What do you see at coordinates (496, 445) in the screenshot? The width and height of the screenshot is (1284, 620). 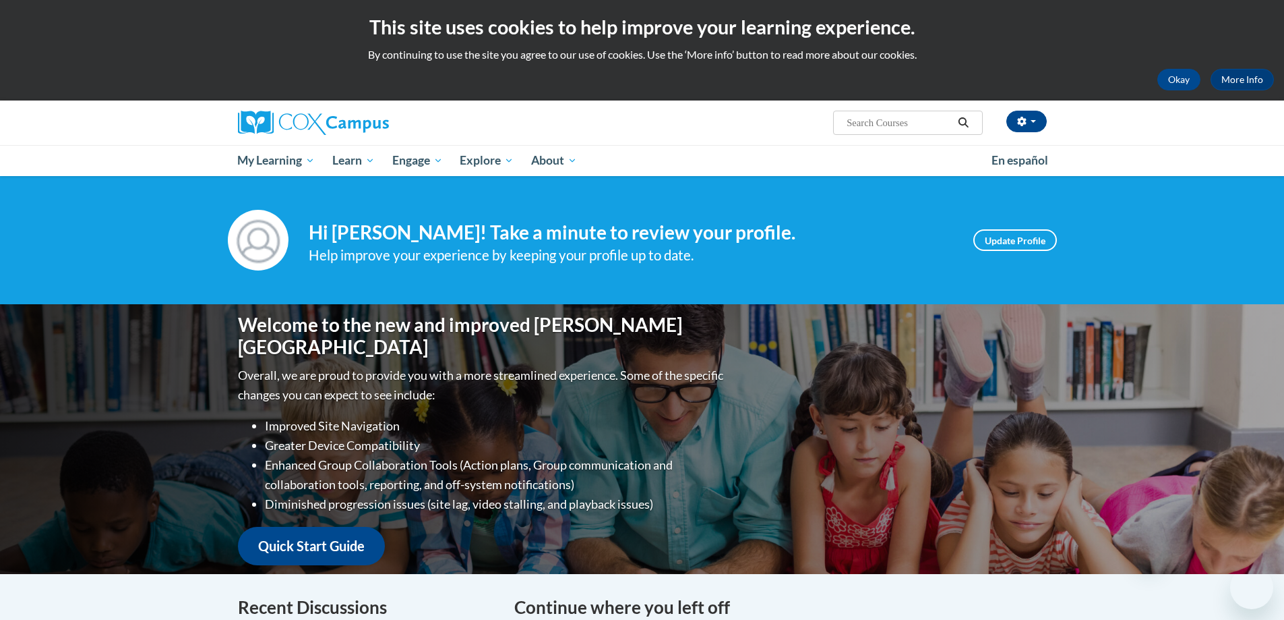 I see `li: Greater Device Compatibility` at bounding box center [496, 445].